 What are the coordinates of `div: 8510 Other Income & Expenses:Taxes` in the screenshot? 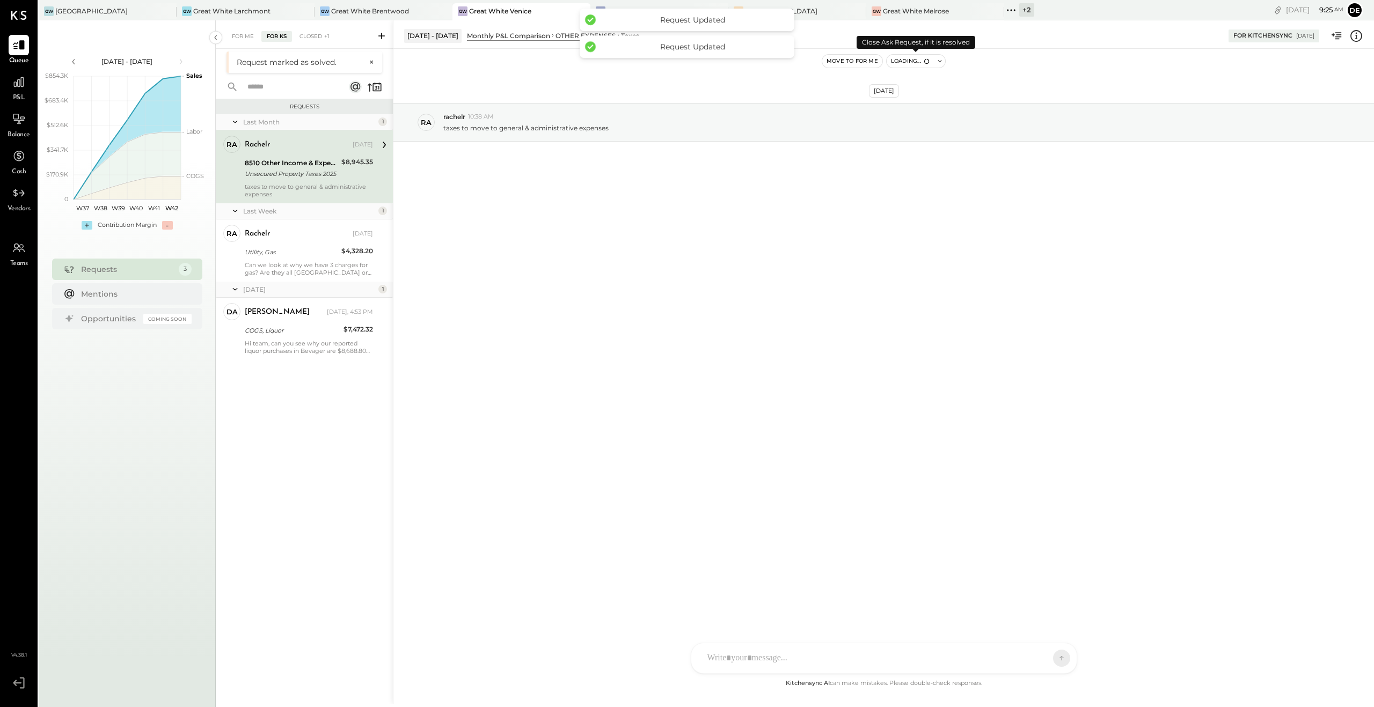 It's located at (291, 163).